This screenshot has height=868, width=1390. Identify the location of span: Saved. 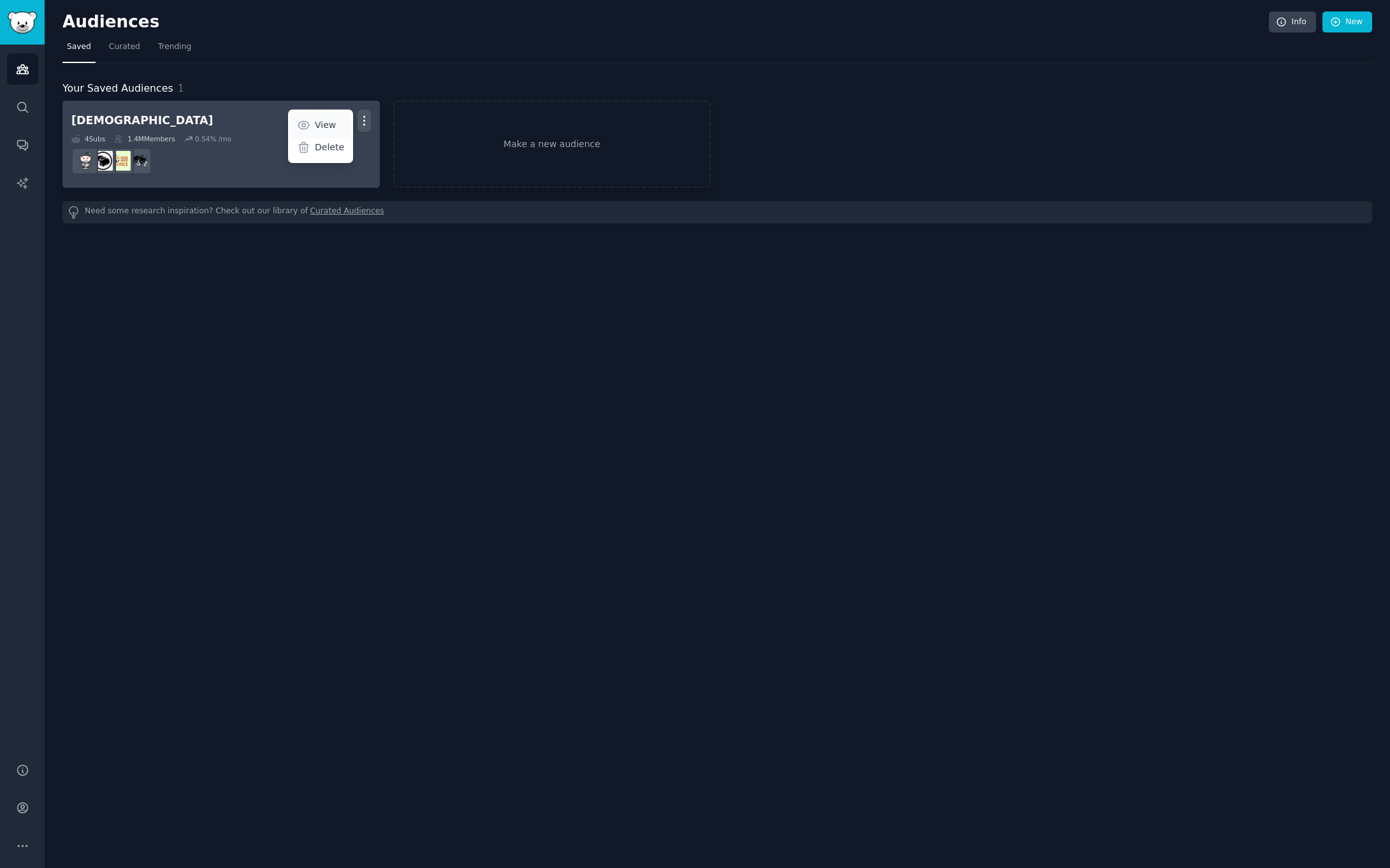
(79, 47).